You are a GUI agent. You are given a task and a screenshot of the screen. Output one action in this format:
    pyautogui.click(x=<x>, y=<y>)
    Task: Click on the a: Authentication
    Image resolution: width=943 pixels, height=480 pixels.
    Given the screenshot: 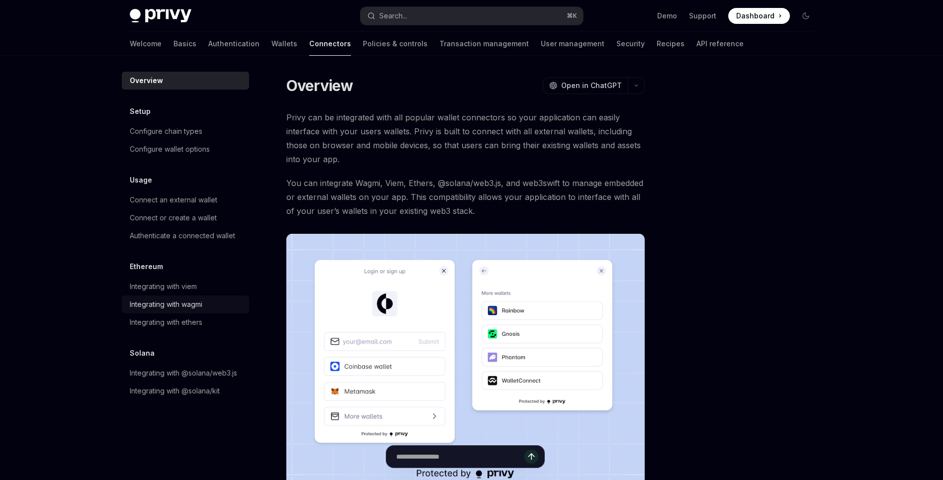 What is the action you would take?
    pyautogui.click(x=234, y=44)
    